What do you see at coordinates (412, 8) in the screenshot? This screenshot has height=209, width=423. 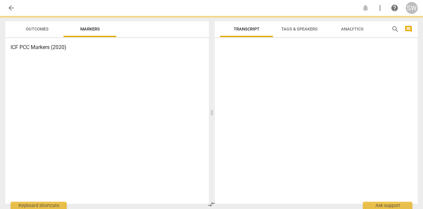 I see `button: SW` at bounding box center [412, 8].